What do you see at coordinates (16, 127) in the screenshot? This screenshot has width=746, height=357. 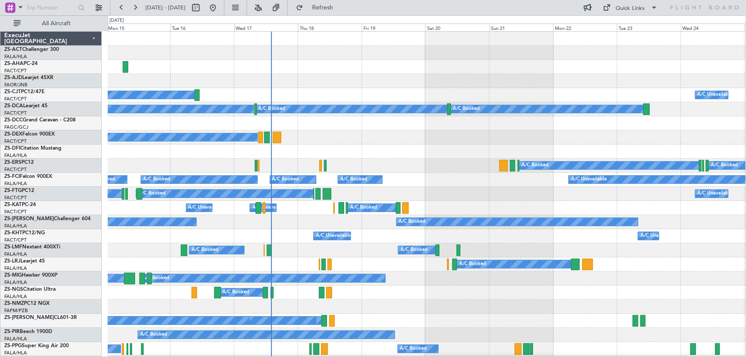 I see `a: FAGC/GCJ` at bounding box center [16, 127].